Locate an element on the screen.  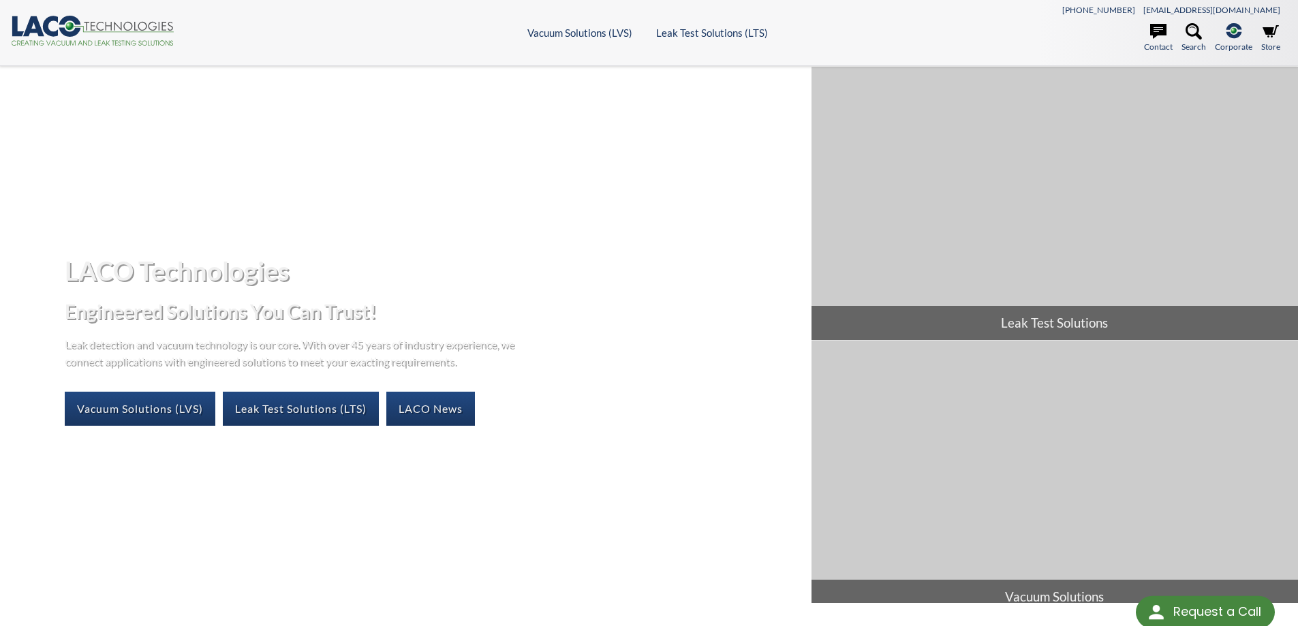
a: Vacuum Solutions is located at coordinates (1055, 477).